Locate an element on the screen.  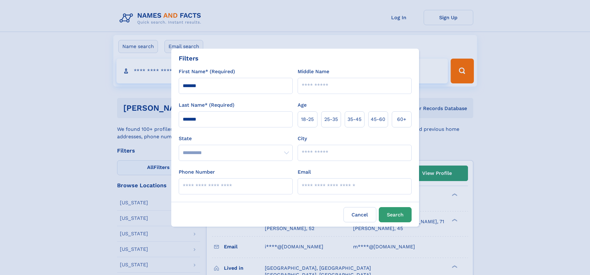
span: 45‑60 is located at coordinates (378, 119).